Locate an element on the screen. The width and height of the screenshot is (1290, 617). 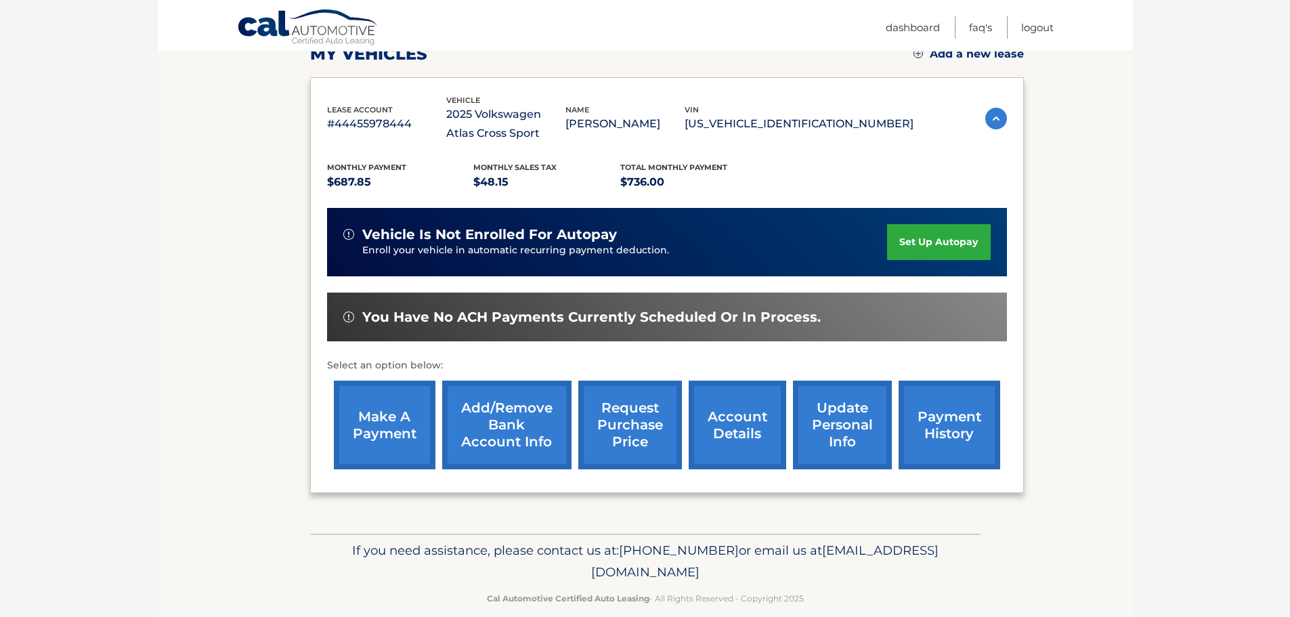
span: lease account is located at coordinates (359, 110).